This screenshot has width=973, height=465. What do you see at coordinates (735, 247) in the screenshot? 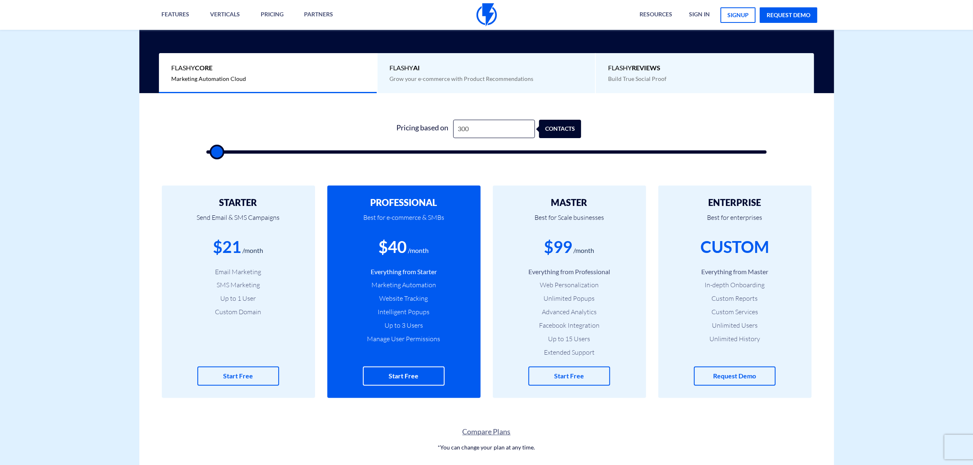
I see `div: CUSTOM` at bounding box center [735, 247].